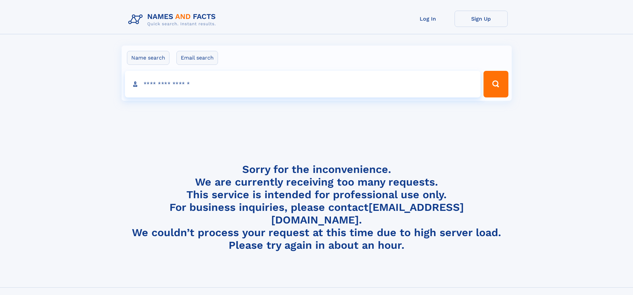 Image resolution: width=633 pixels, height=295 pixels. What do you see at coordinates (197, 58) in the screenshot?
I see `label: Email search` at bounding box center [197, 58].